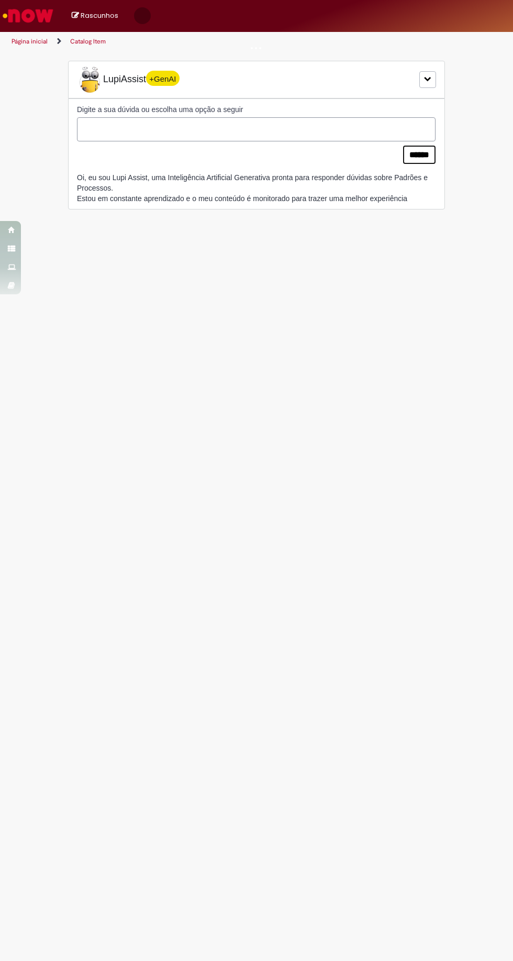  What do you see at coordinates (29, 41) in the screenshot?
I see `a: Página inicial` at bounding box center [29, 41].